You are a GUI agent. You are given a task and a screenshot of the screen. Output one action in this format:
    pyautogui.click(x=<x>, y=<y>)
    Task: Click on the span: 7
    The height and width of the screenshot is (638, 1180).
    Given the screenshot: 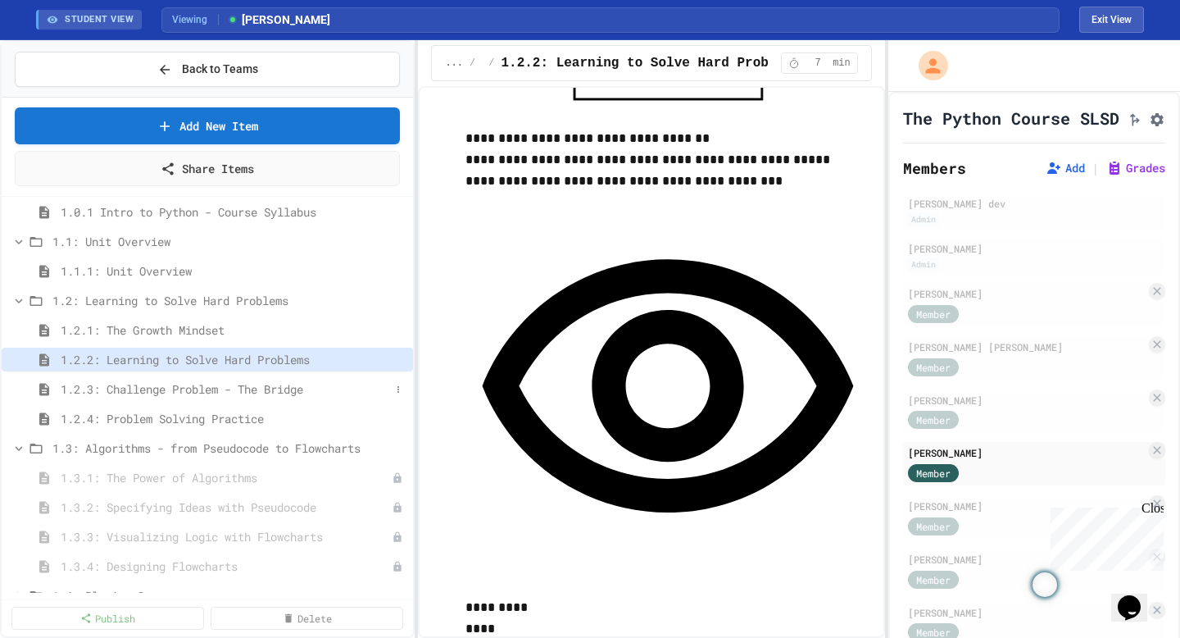 What is the action you would take?
    pyautogui.click(x=818, y=63)
    